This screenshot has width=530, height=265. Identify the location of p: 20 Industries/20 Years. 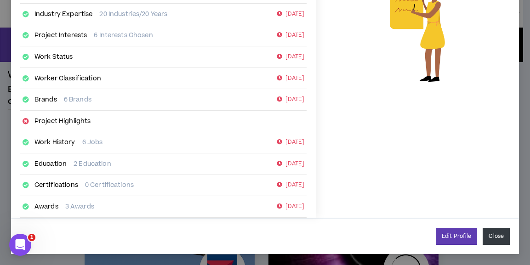
(133, 14).